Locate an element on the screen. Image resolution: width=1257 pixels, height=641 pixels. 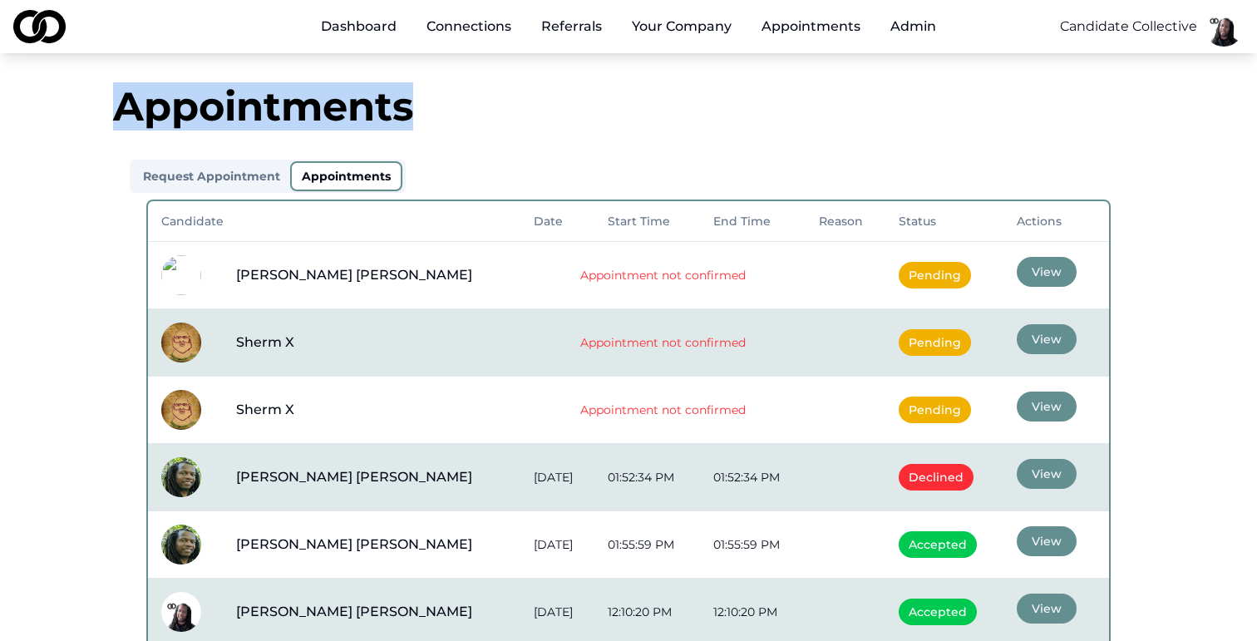
th: End Time is located at coordinates (752, 221).